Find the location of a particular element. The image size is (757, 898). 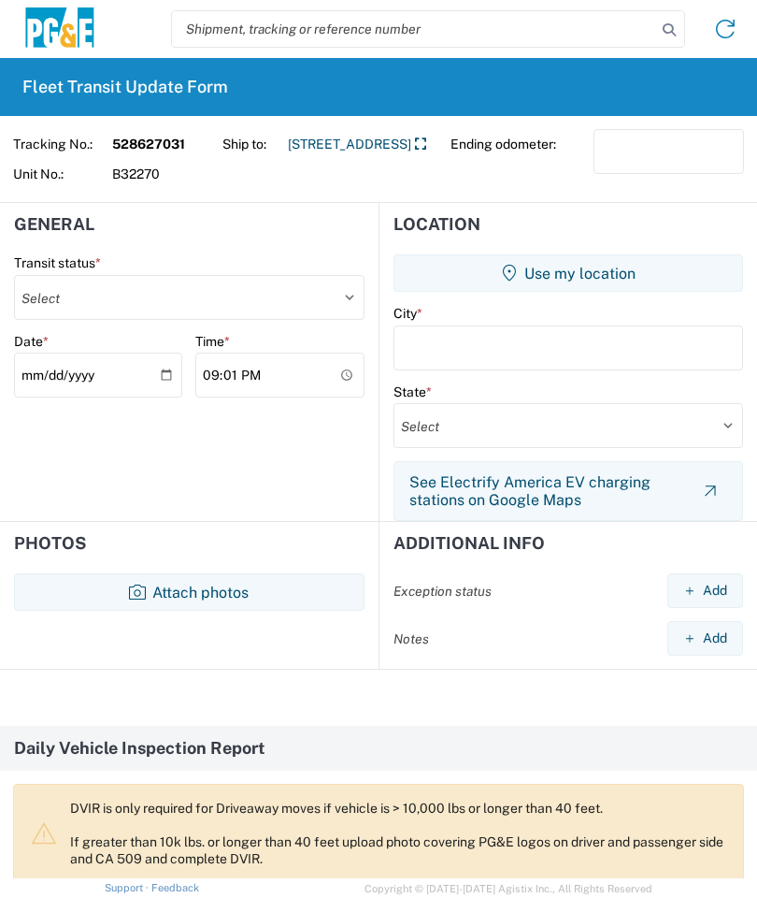

h2: Additional Info is located at coordinates (469, 543).